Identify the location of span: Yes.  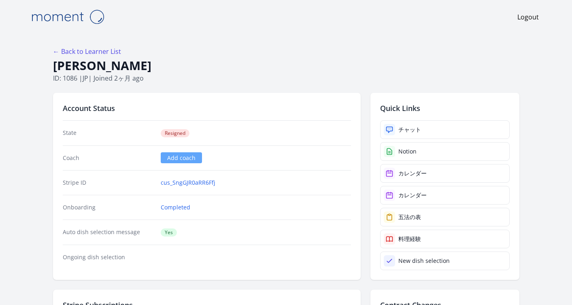
(169, 233).